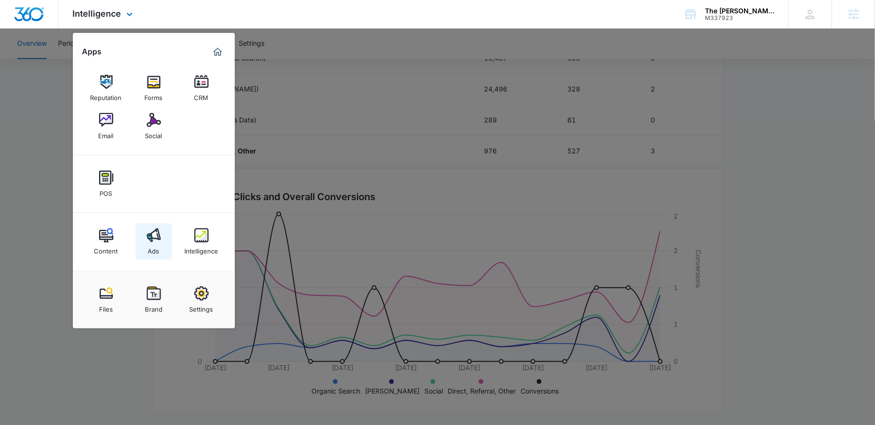 This screenshot has width=875, height=425. Describe the element at coordinates (202, 242) in the screenshot. I see `a: Intelligence` at that location.